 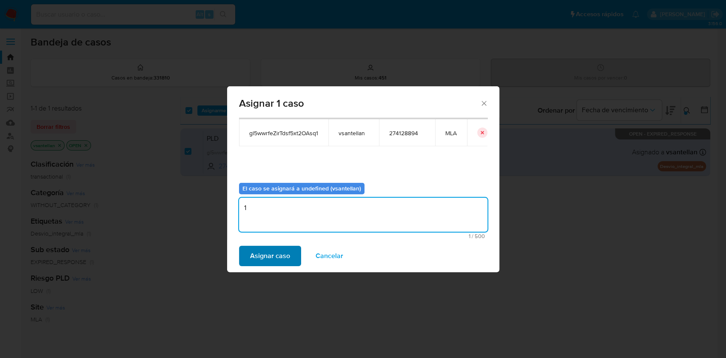 What do you see at coordinates (284, 133) in the screenshot?
I see `span: gl5wwrfeZirTdsf5xt2OAsq1` at bounding box center [284, 133].